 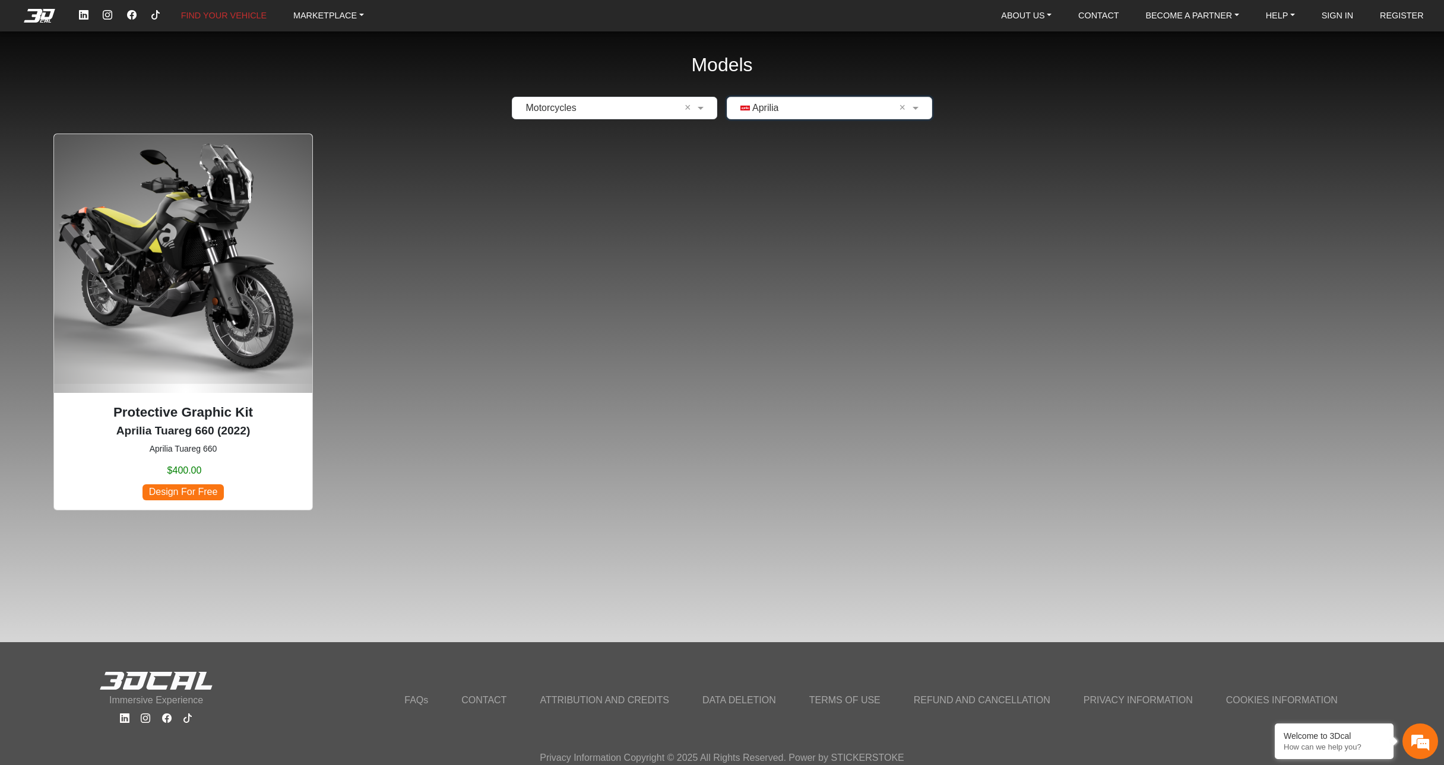 What do you see at coordinates (1138, 701) in the screenshot?
I see `a: PRIVACY INFORMATION` at bounding box center [1138, 701].